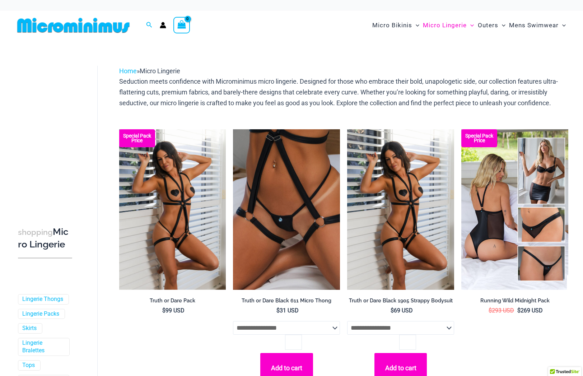 This screenshot has height=376, width=583. Describe the element at coordinates (401, 209) in the screenshot. I see `a: Truth or Dare Black 1905 Bodysuit 611 Micro 07Truth or Dare Black 1905 Bodysuit 611 Micro 05Truth...` at that location.